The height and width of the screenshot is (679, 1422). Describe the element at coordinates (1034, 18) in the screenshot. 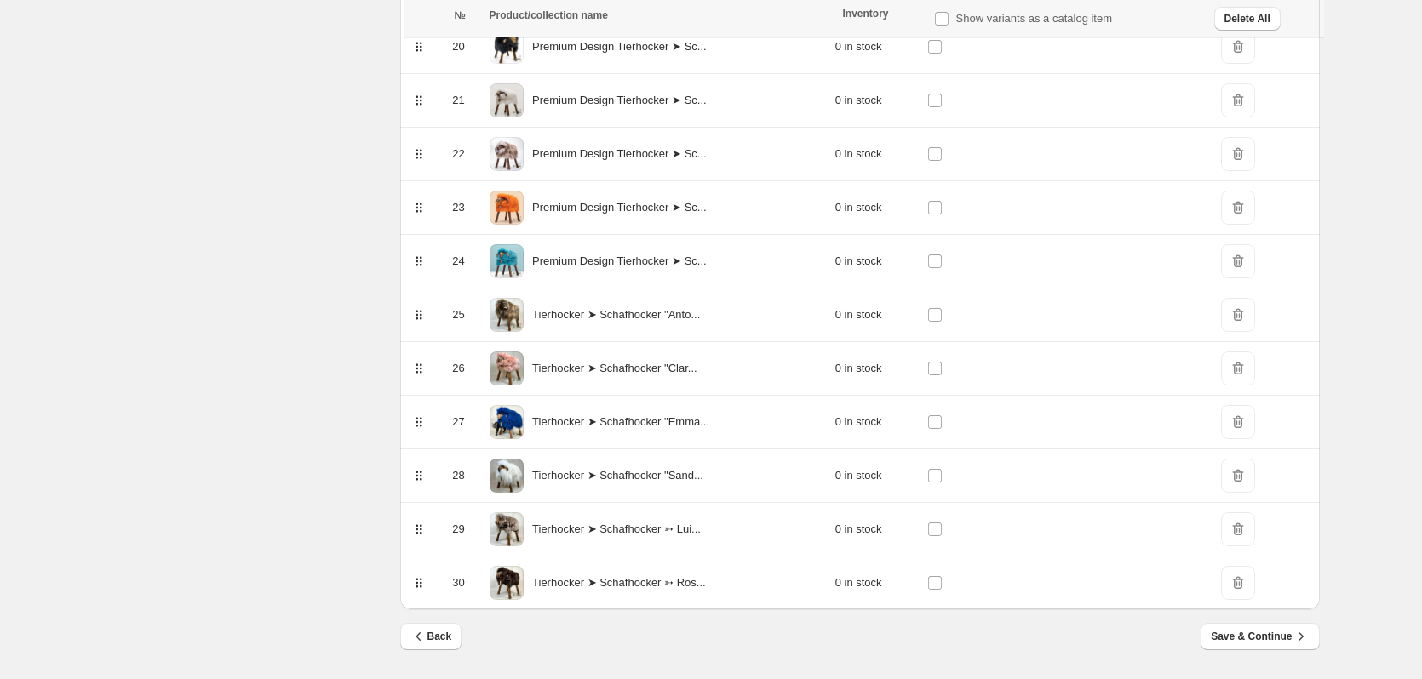

I see `span: Show variants as a catalog item` at that location.